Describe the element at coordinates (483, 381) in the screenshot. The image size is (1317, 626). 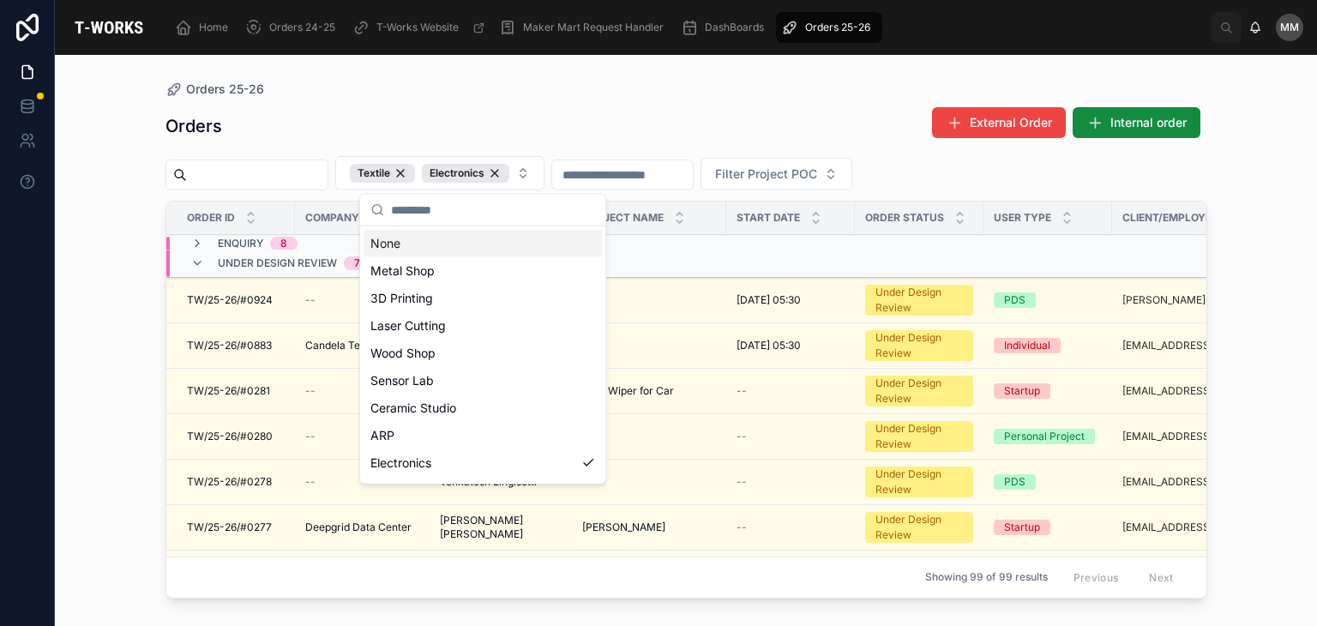
I see `div: Sensor Lab` at that location.